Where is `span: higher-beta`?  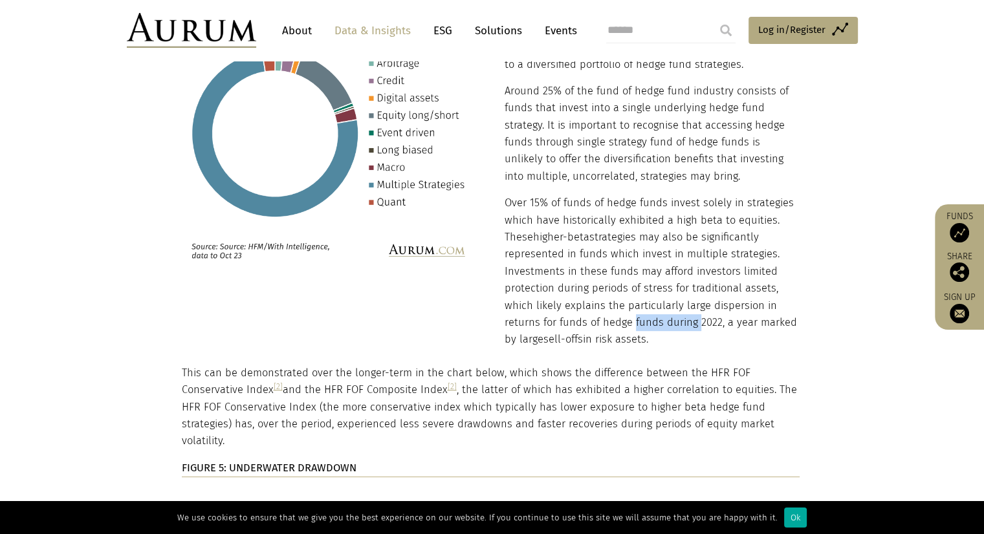
span: higher-beta is located at coordinates (561, 237).